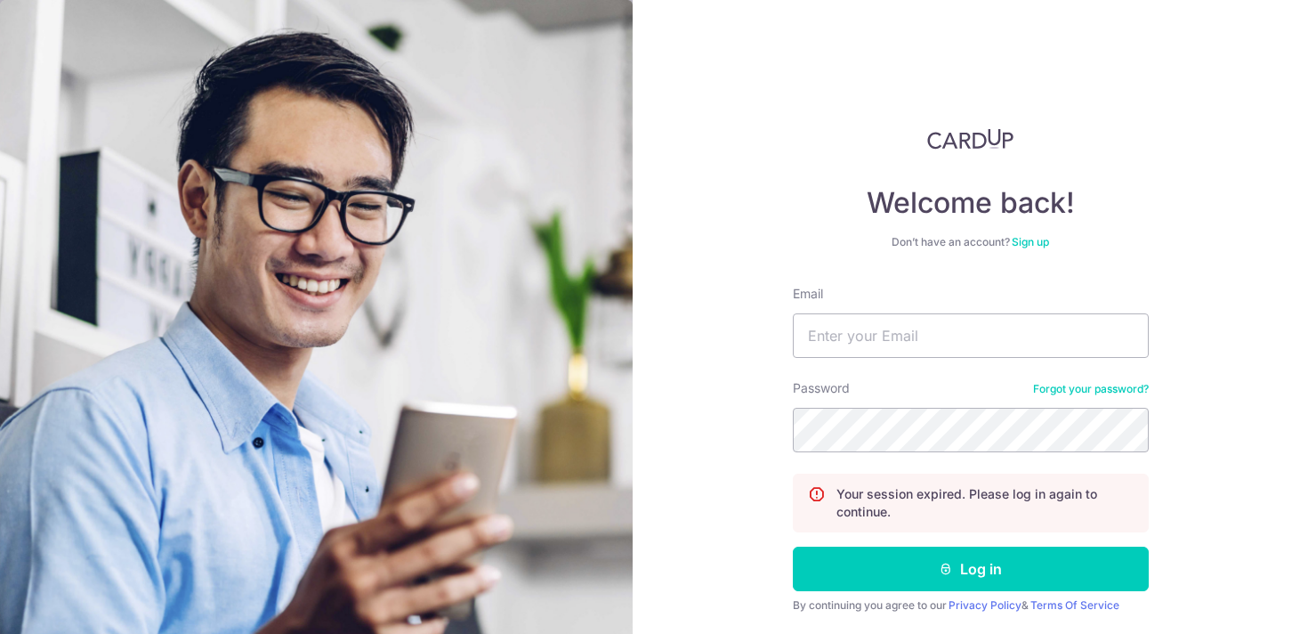 This screenshot has height=634, width=1308. Describe the element at coordinates (971, 203) in the screenshot. I see `h4: Welcome back!` at that location.